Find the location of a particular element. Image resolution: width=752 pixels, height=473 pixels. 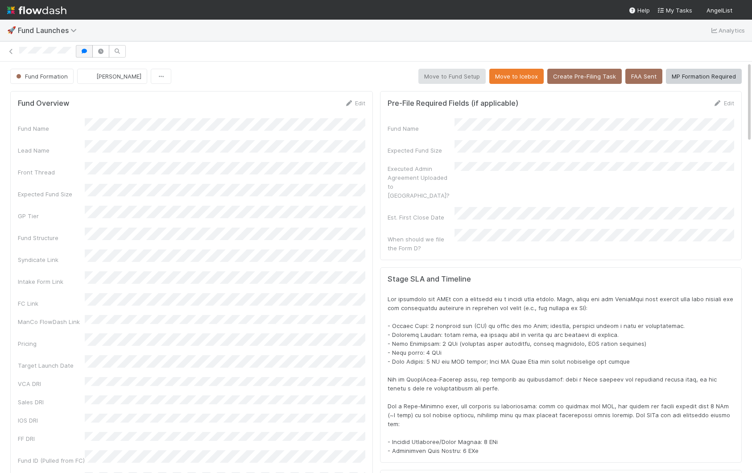

img: avatar_892eb56c-5b5a-46db-bf0b-2a9023d0e8f8.png is located at coordinates (89, 76).